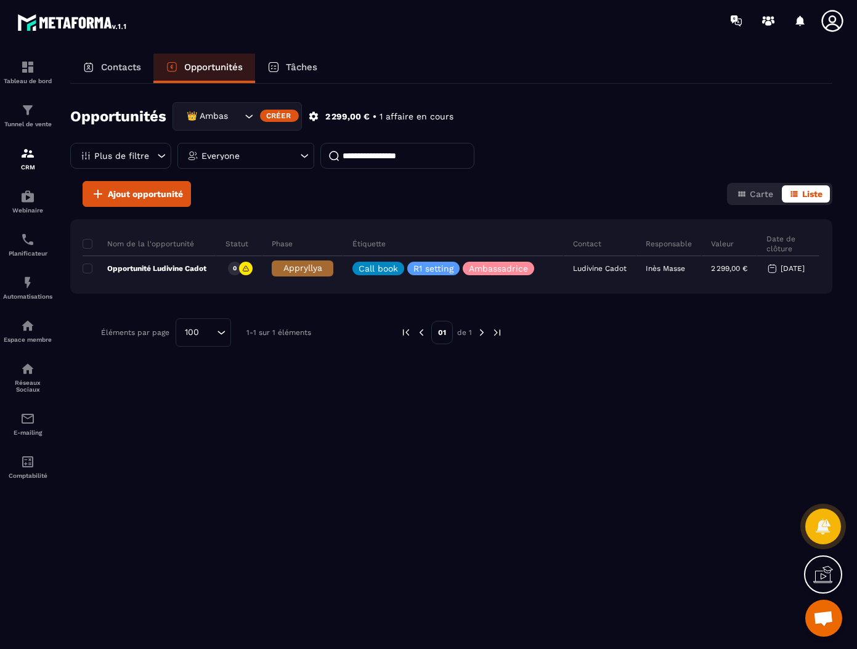 This screenshot has height=649, width=857. I want to click on p: Statut, so click(237, 244).